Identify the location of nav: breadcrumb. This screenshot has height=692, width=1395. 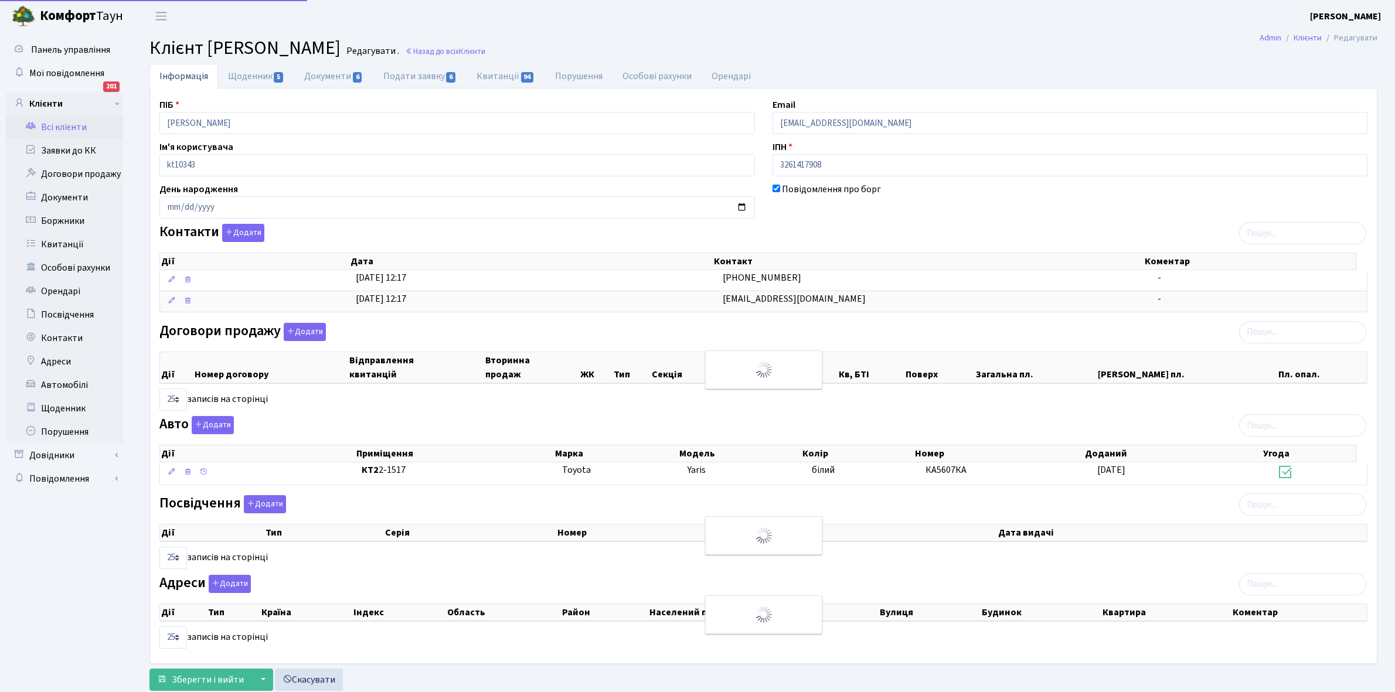
(1318, 38).